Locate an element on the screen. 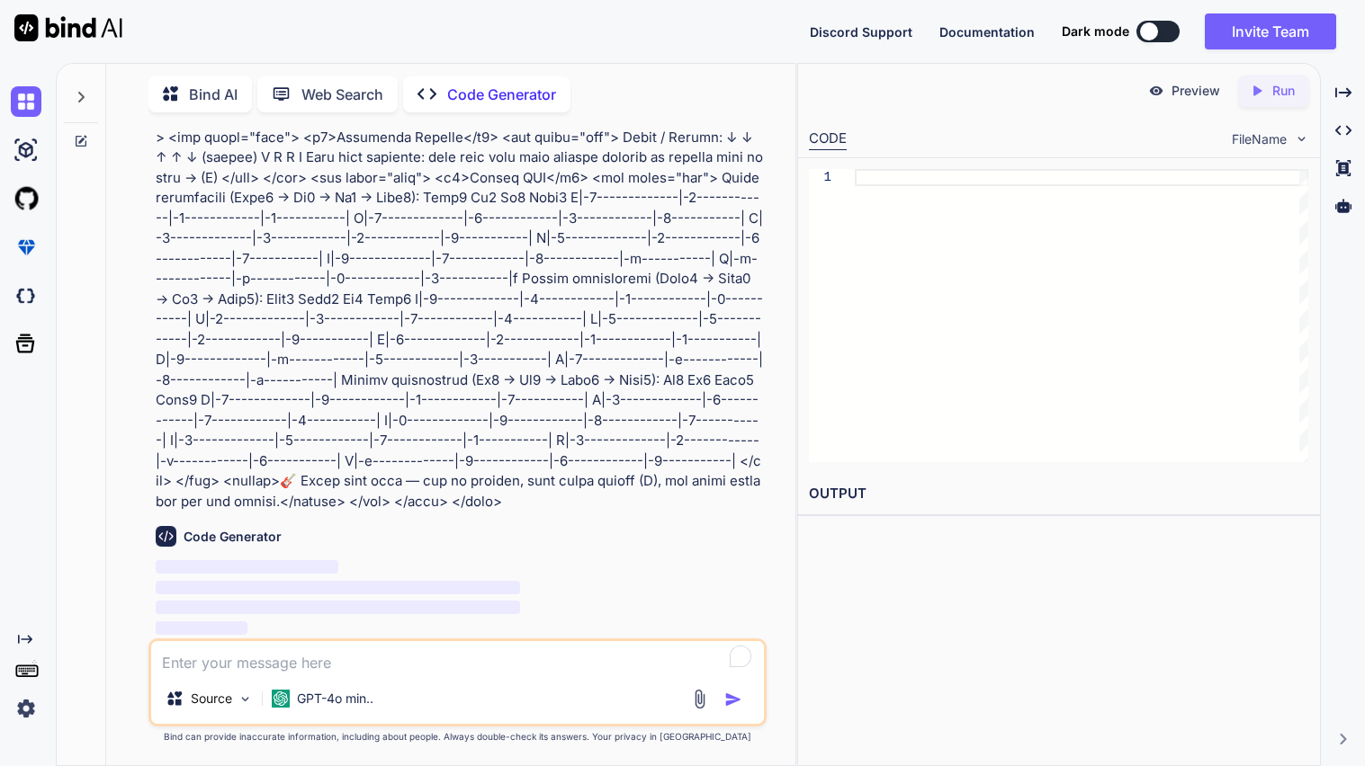 The height and width of the screenshot is (766, 1365). img: icon is located at coordinates (733, 700).